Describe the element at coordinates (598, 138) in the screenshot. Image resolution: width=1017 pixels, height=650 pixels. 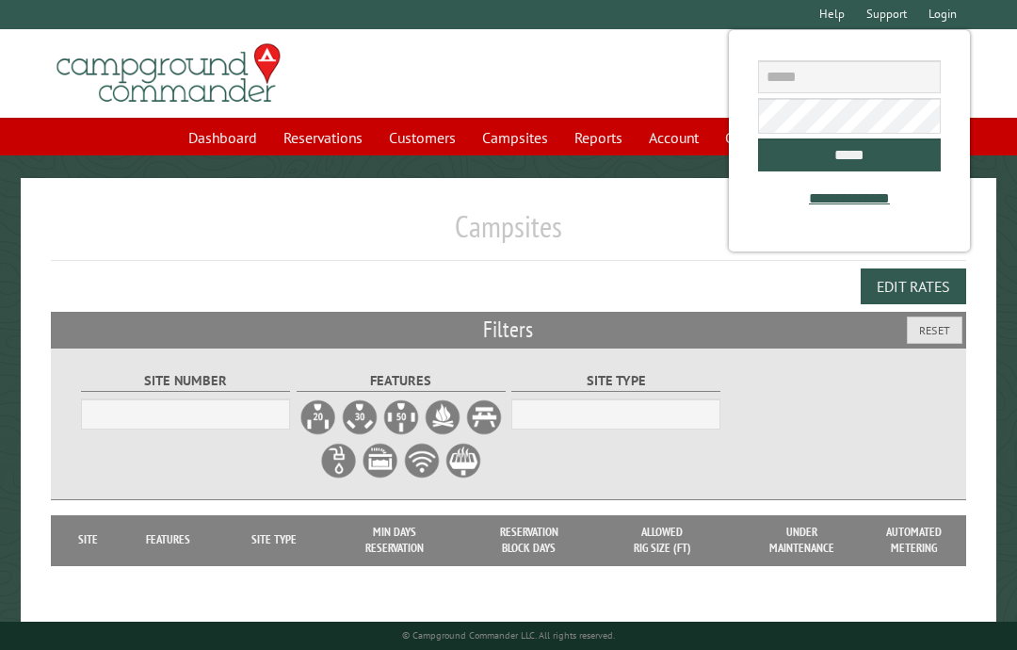
I see `a: Reports` at that location.